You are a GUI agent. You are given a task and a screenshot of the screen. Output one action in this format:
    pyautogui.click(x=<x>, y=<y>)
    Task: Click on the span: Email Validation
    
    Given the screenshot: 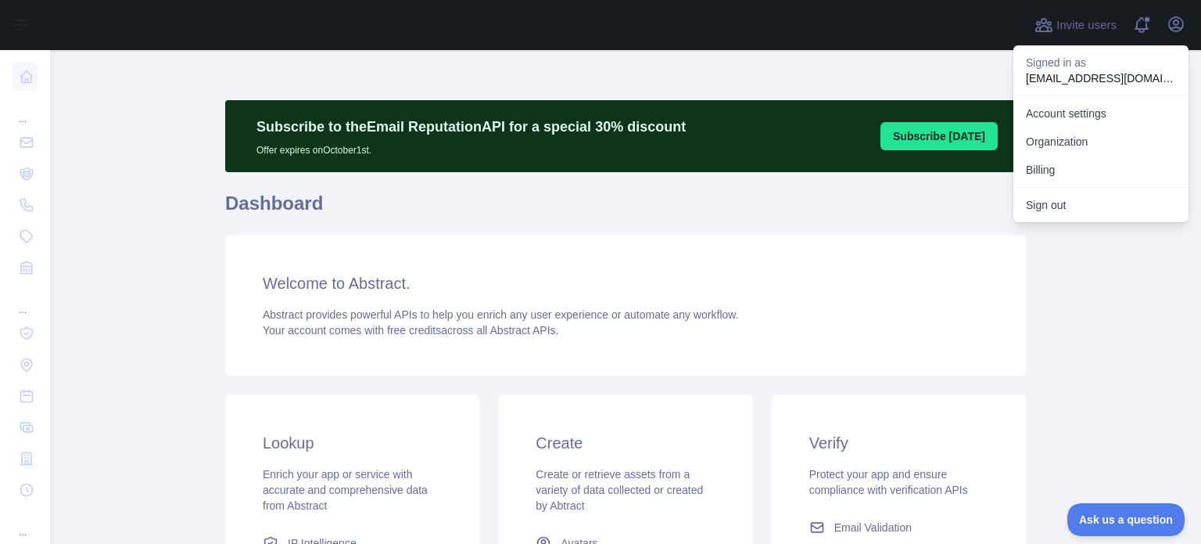 What is the action you would take?
    pyautogui.click(x=873, y=527)
    